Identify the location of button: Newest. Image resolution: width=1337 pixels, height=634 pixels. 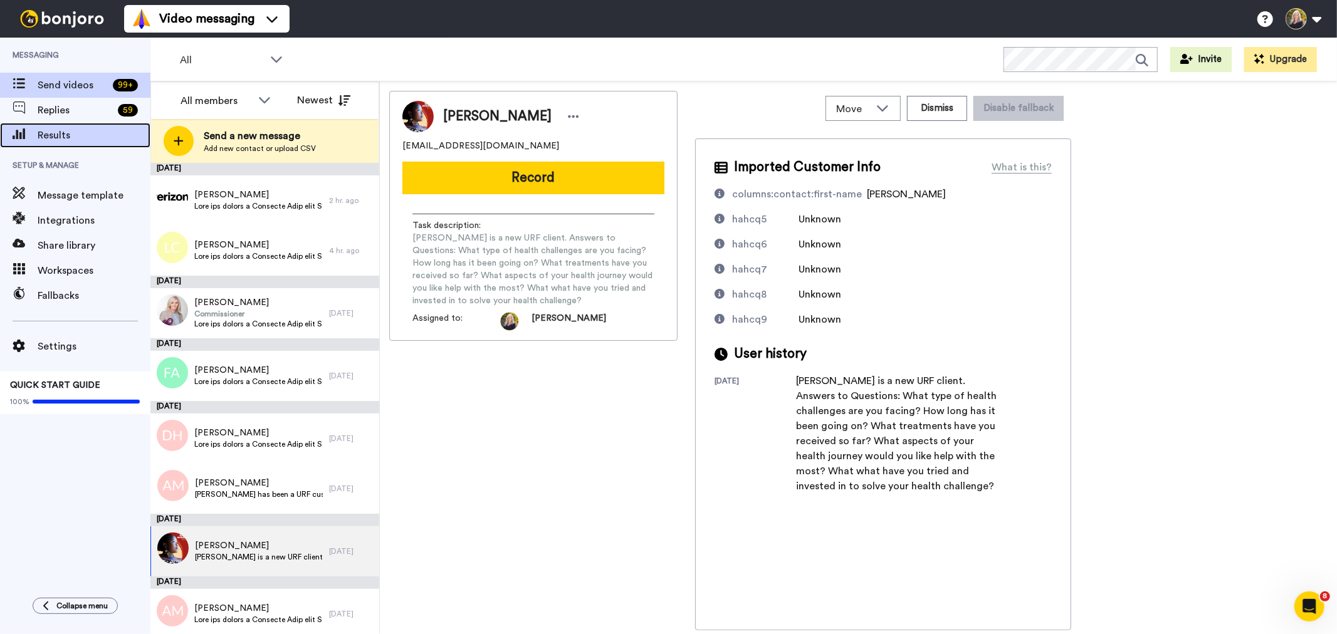
(323, 100).